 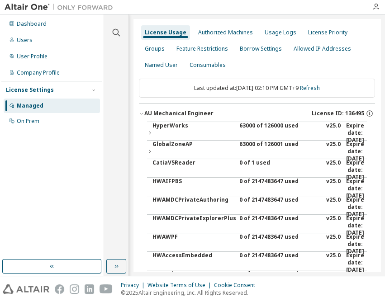 I want to click on span: License ID: 136495, so click(x=338, y=114).